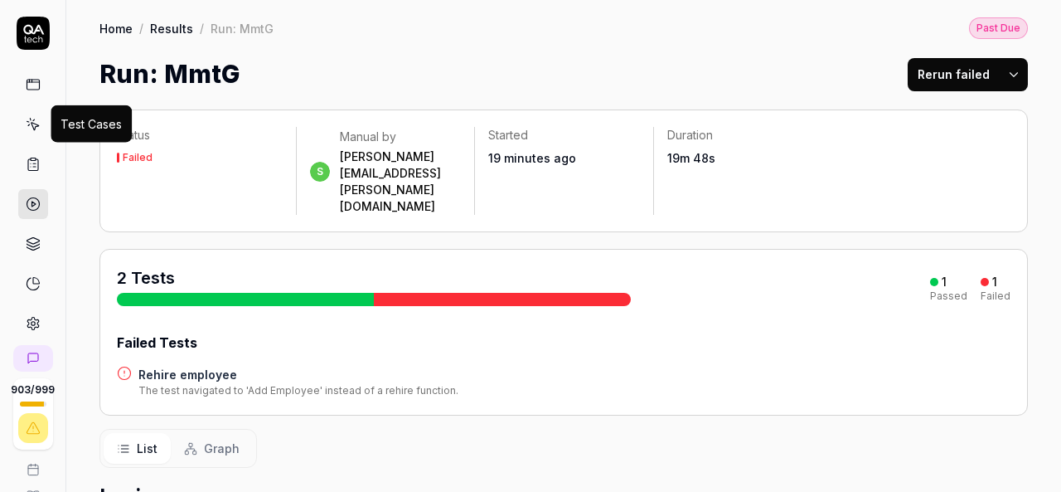  Describe the element at coordinates (146, 278) in the screenshot. I see `span: 2 Tests` at that location.